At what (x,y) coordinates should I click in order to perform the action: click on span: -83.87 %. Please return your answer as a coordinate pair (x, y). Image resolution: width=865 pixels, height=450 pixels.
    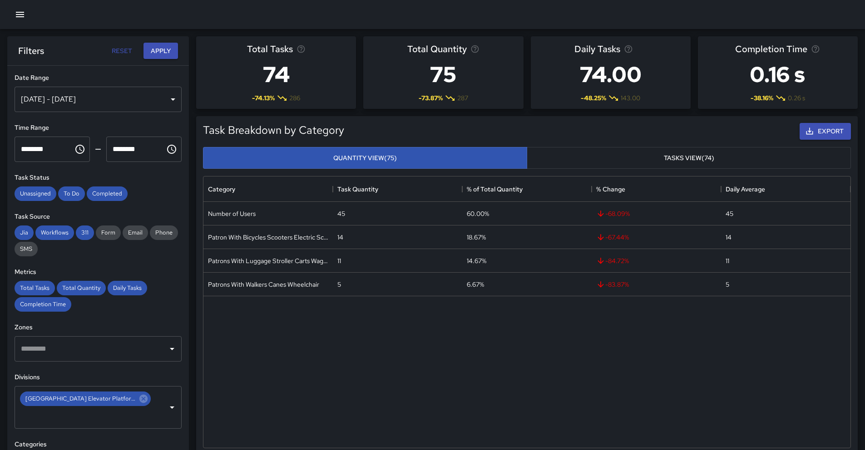
    Looking at the image, I should click on (613, 285).